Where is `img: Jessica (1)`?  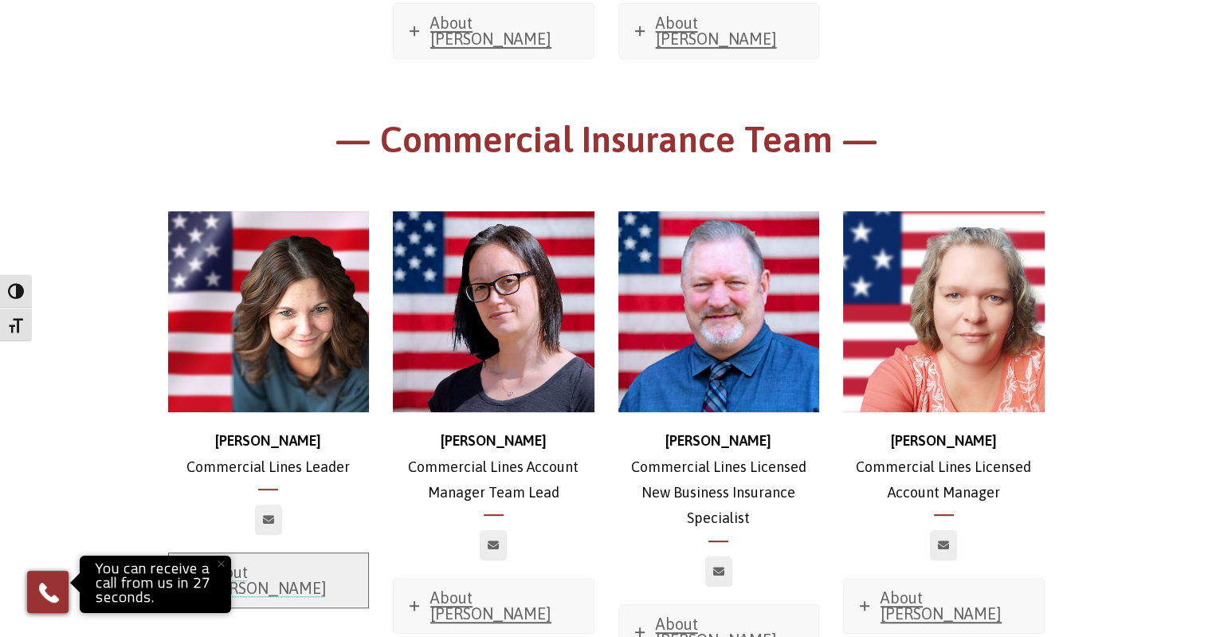 img: Jessica (1) is located at coordinates (493, 312).